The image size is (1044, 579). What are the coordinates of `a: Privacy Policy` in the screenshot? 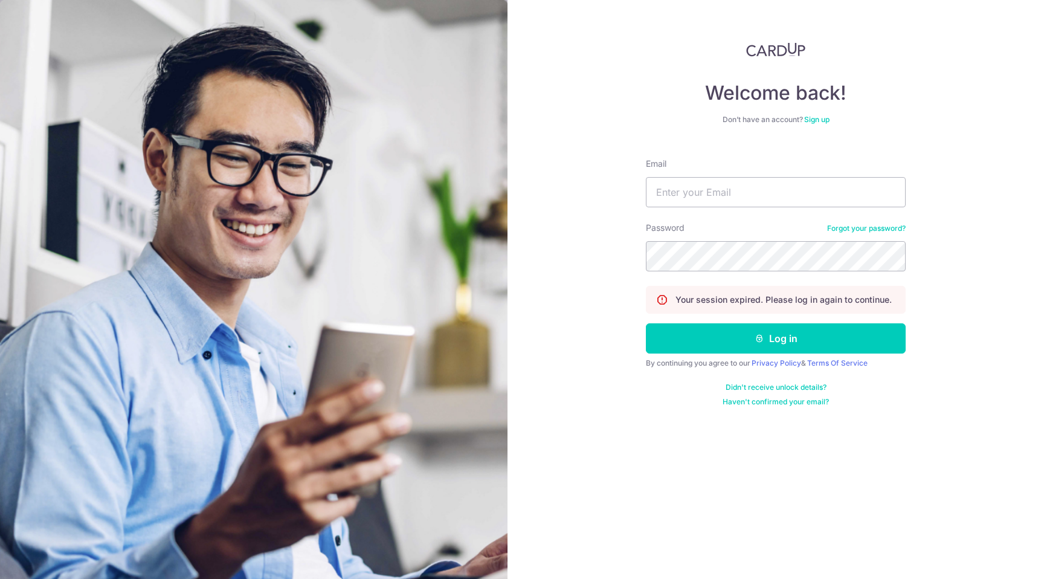 It's located at (777, 363).